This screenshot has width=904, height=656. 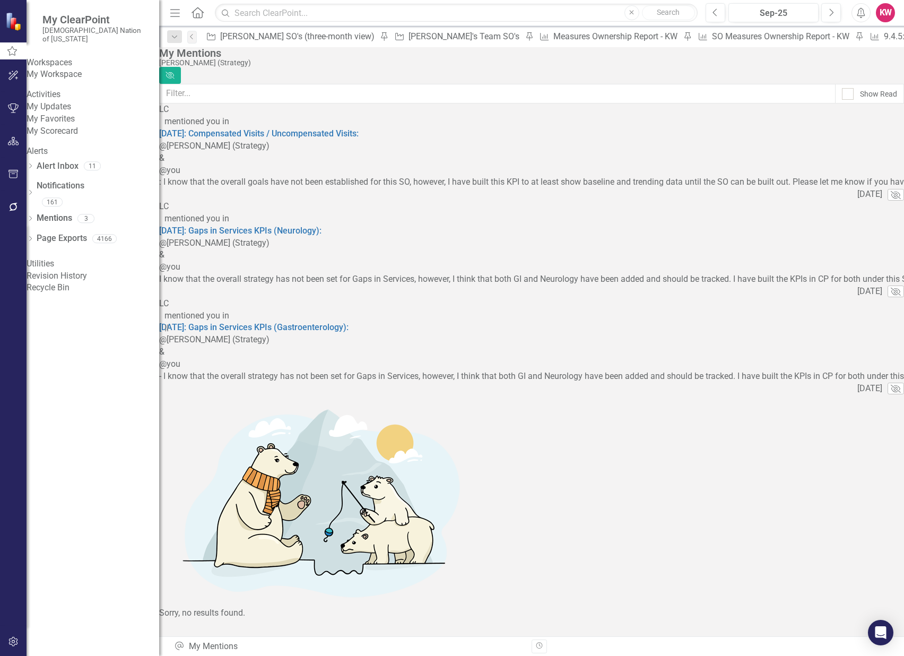 I want to click on div: Utilities, so click(x=93, y=264).